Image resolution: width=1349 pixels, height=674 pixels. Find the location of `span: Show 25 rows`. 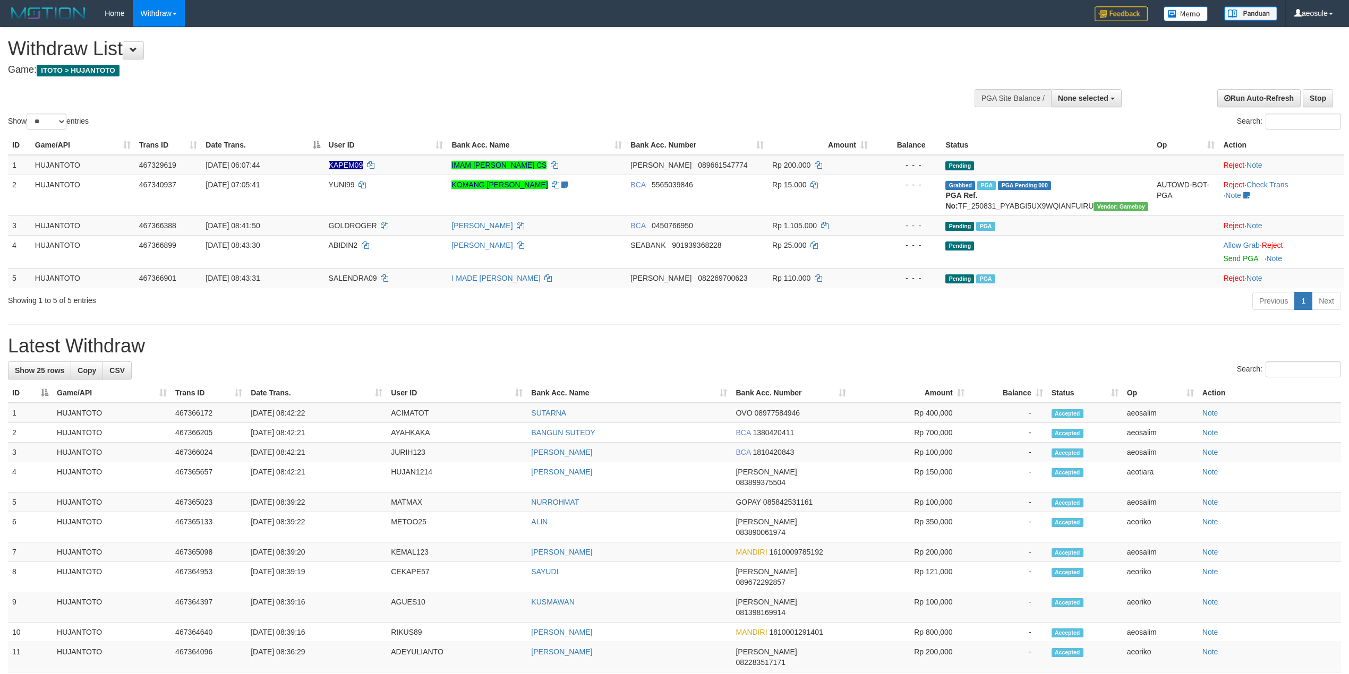

span: Show 25 rows is located at coordinates (39, 371).